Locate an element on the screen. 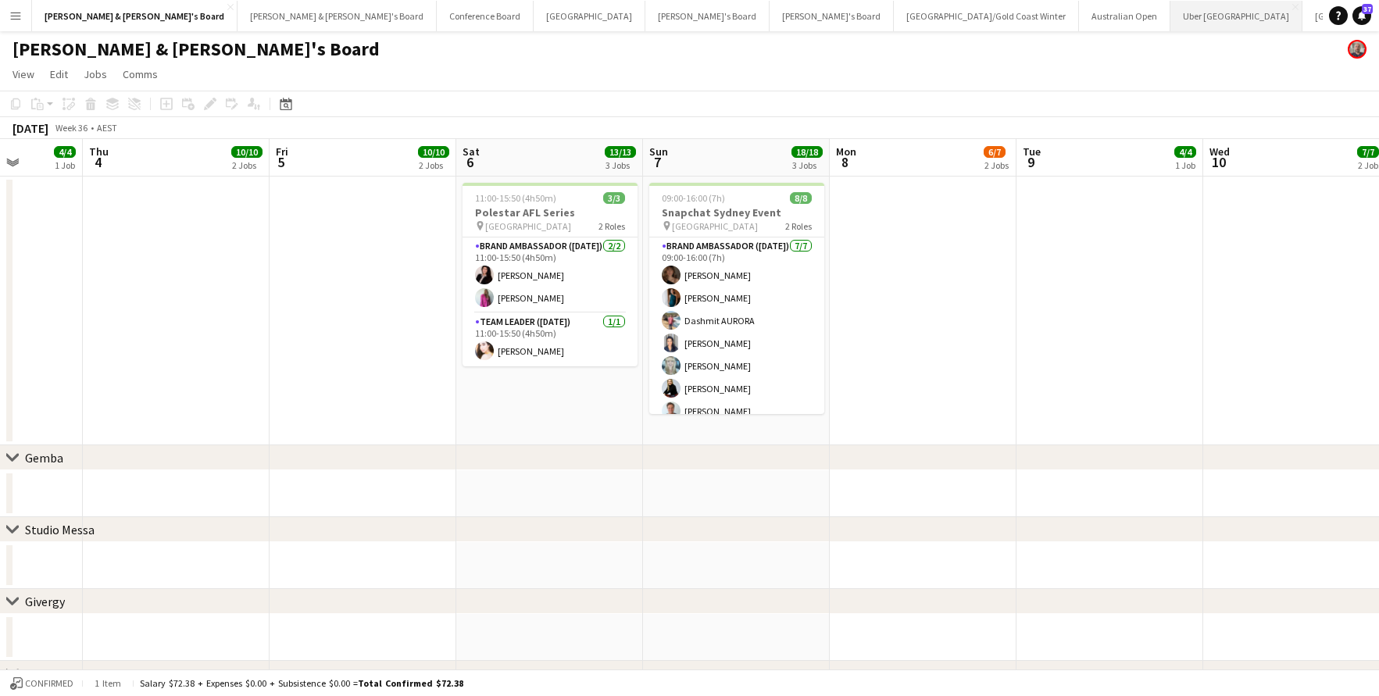  span: View is located at coordinates (23, 74).